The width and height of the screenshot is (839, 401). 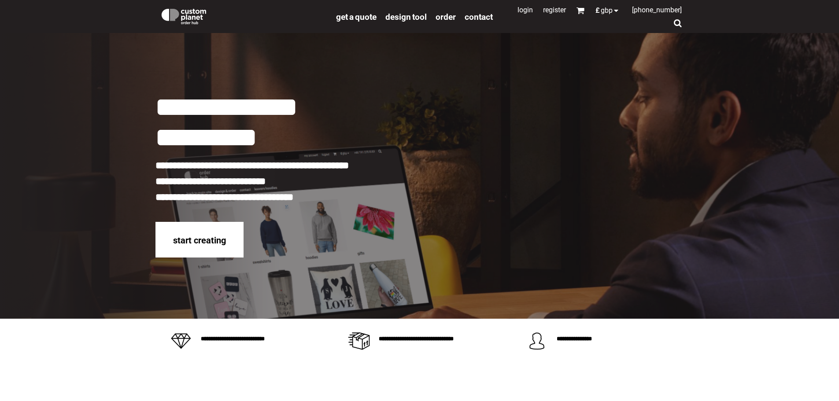 I want to click on img: Custom Planet, so click(x=184, y=15).